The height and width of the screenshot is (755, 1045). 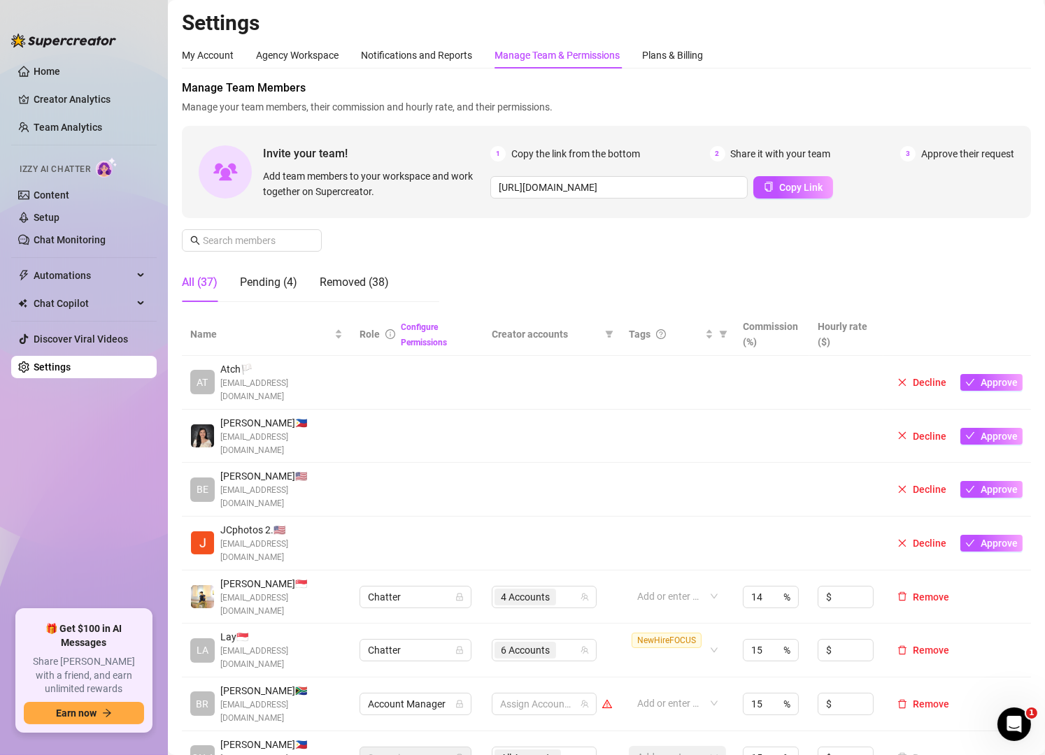 What do you see at coordinates (52, 367) in the screenshot?
I see `a: Settings` at bounding box center [52, 367].